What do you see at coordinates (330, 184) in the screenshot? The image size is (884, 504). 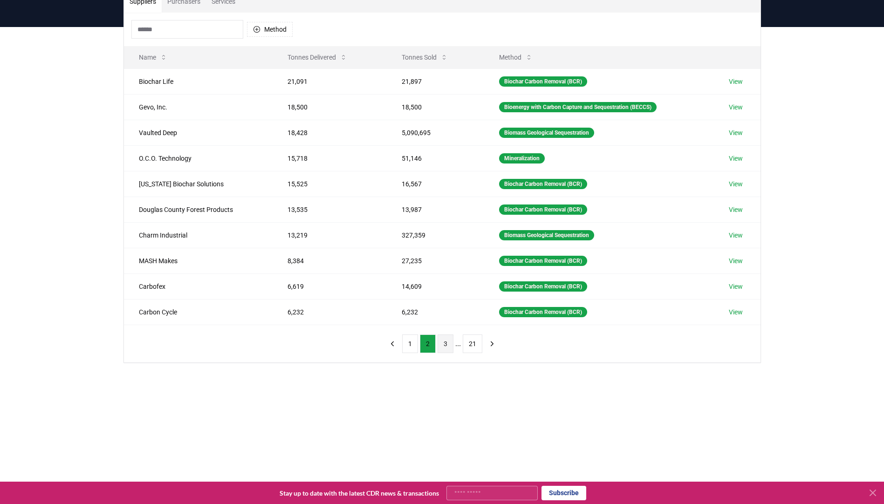 I see `td: 15,525` at bounding box center [330, 184].